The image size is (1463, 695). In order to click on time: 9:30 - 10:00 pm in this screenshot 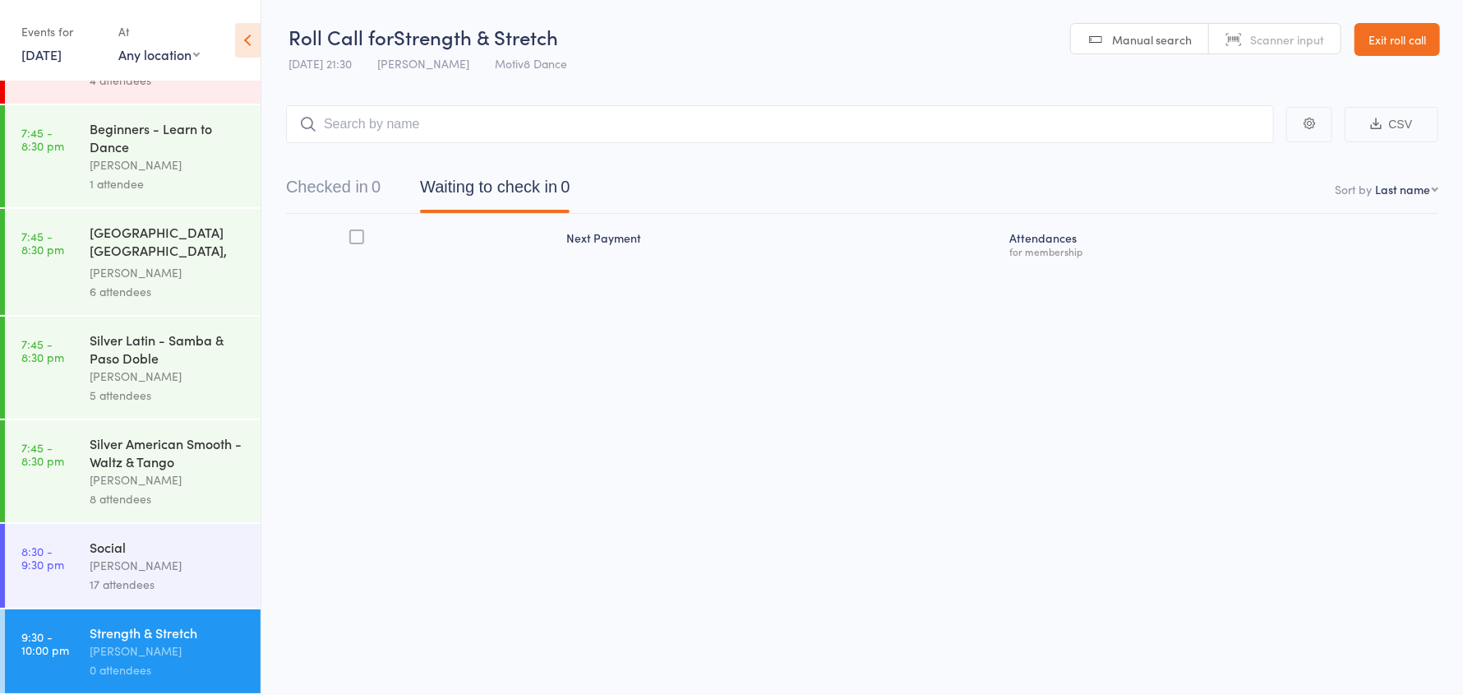, I will do `click(45, 643)`.